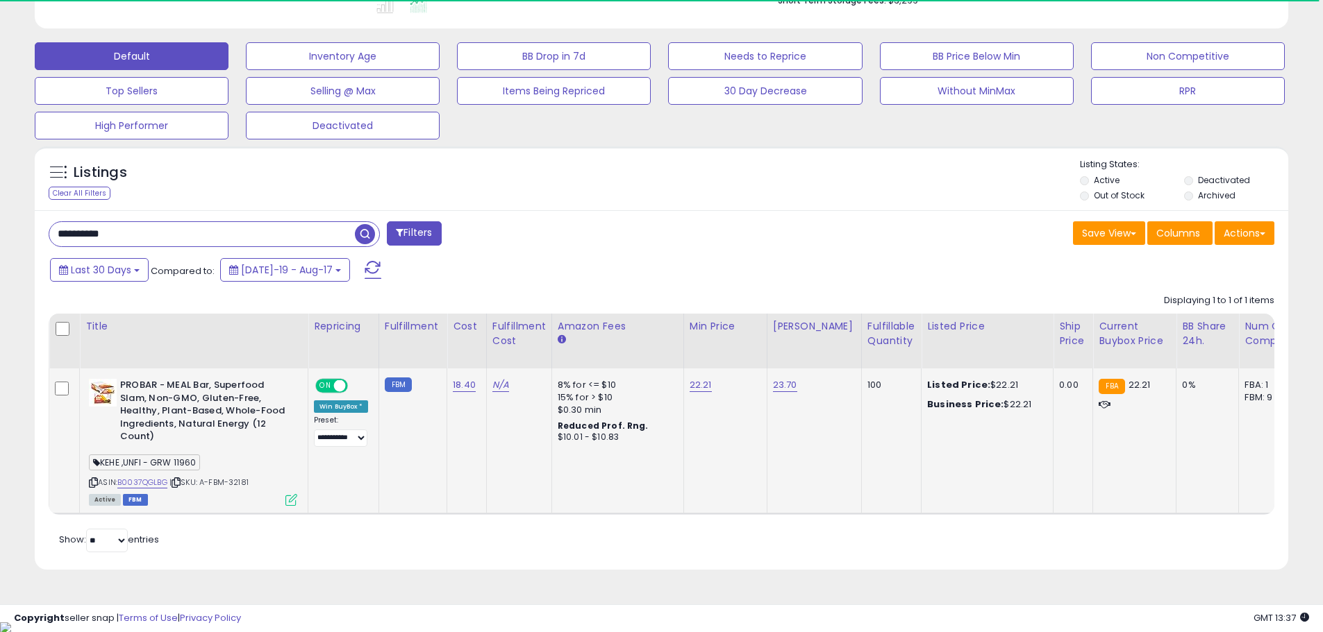 The width and height of the screenshot is (1323, 632). Describe the element at coordinates (1216, 195) in the screenshot. I see `label: Archived` at that location.